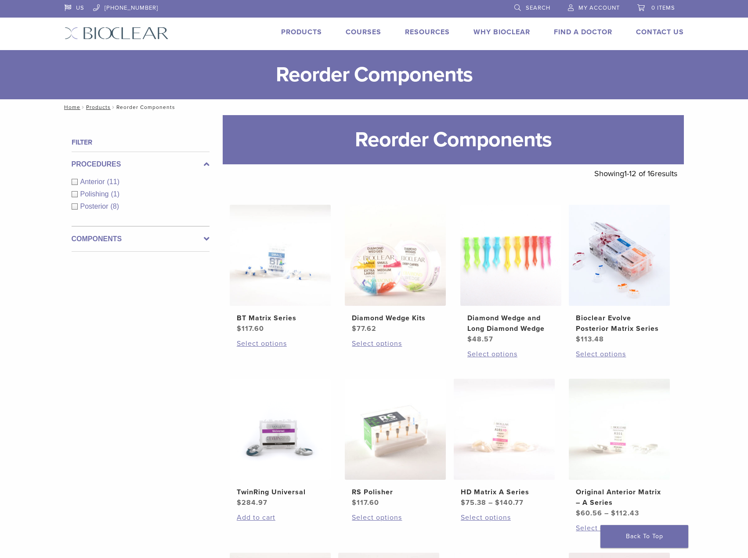 This screenshot has width=748, height=558. I want to click on img: Diamond Wedge Kits, so click(395, 255).